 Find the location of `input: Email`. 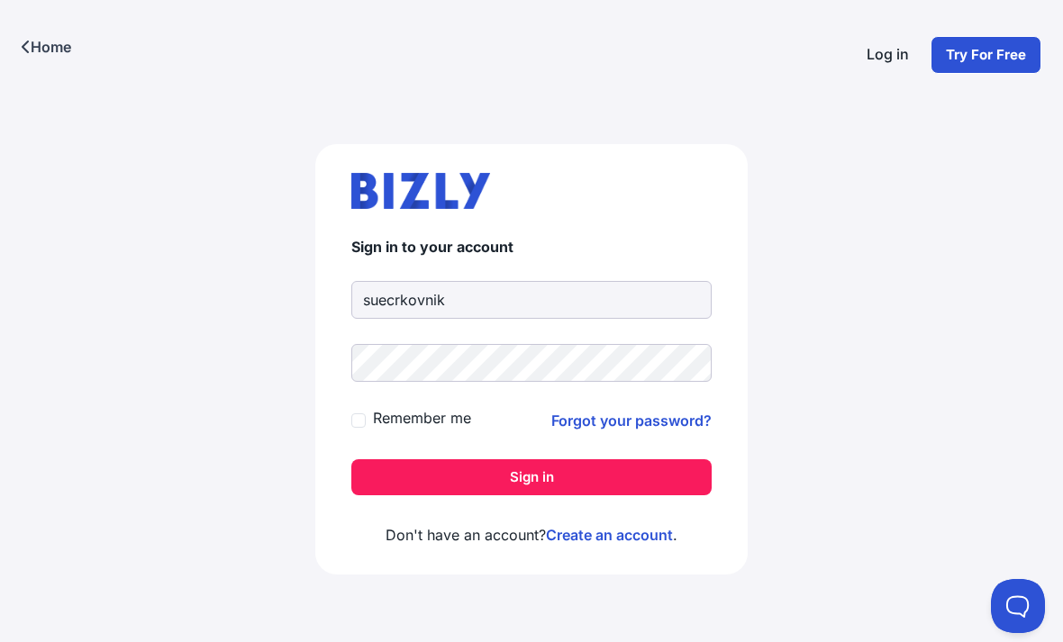

input: Email is located at coordinates (531, 300).